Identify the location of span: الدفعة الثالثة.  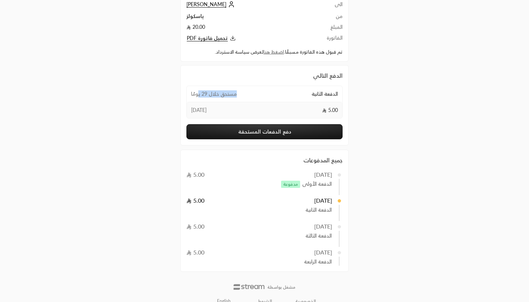
(318, 236).